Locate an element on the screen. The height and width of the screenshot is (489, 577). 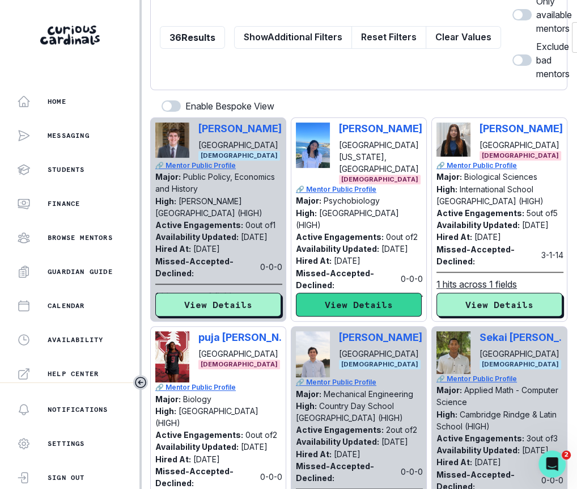
p: Availability is located at coordinates (75, 340).